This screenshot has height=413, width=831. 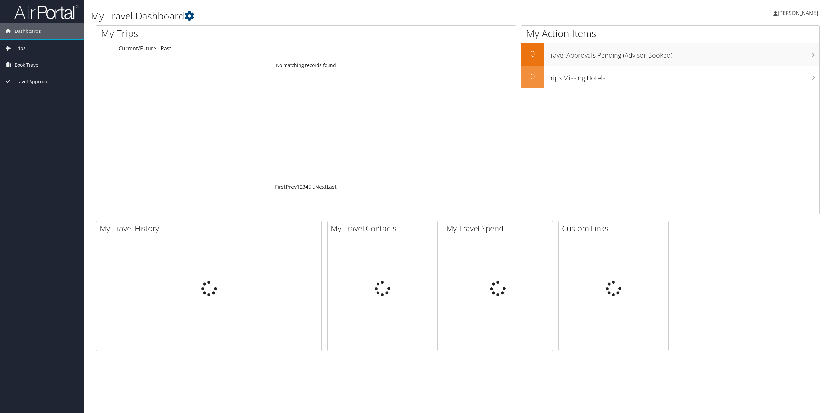 What do you see at coordinates (137, 48) in the screenshot?
I see `a: Current/Future` at bounding box center [137, 48].